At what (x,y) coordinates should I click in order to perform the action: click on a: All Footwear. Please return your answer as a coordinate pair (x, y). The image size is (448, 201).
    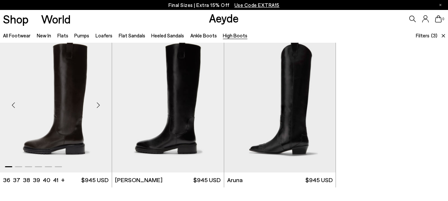
    Looking at the image, I should click on (17, 35).